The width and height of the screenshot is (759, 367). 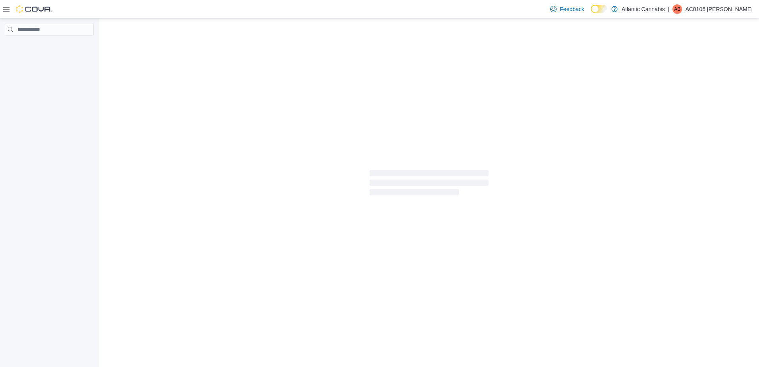 I want to click on span: Loading, so click(x=429, y=184).